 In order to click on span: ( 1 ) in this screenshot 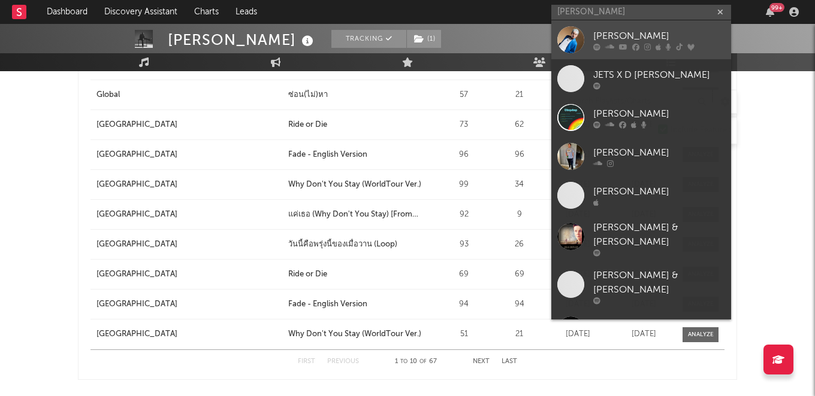, I will do `click(423, 39)`.